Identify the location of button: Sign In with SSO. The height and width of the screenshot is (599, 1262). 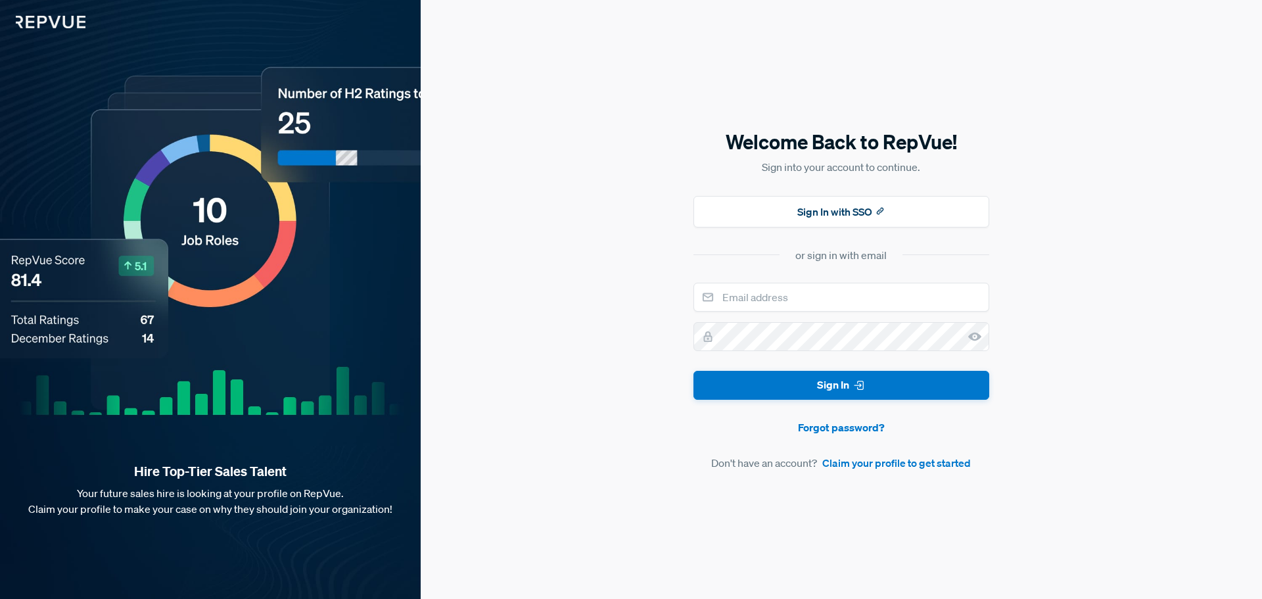
(841, 212).